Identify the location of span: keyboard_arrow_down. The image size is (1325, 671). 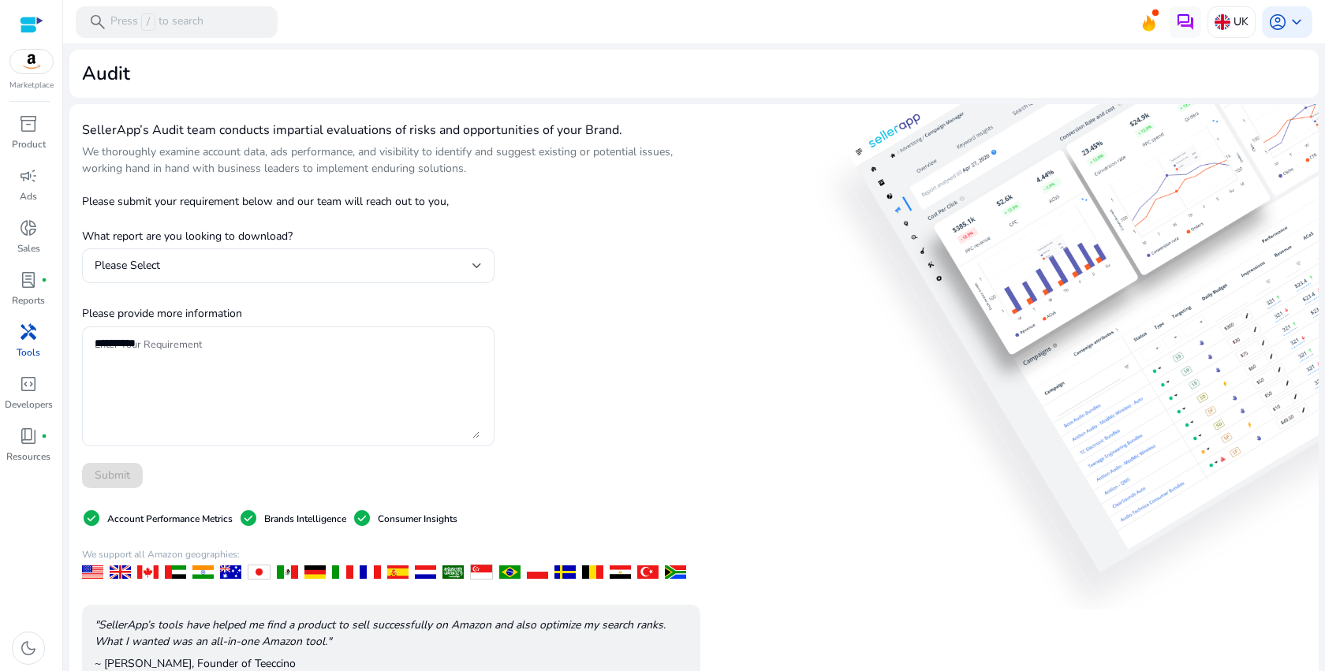
(1297, 22).